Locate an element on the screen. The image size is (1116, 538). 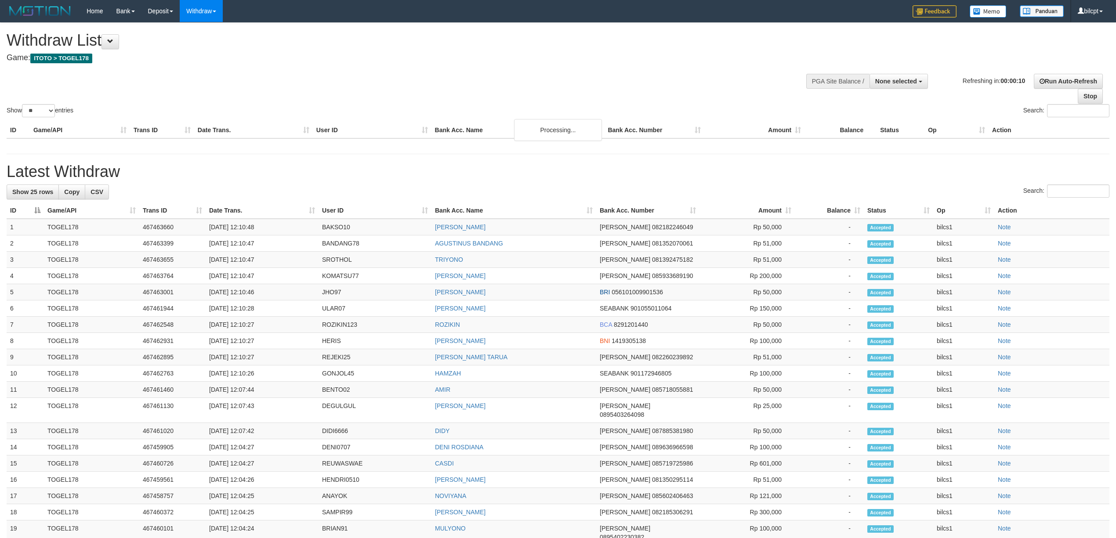
span: Refreshing in: is located at coordinates (993, 80).